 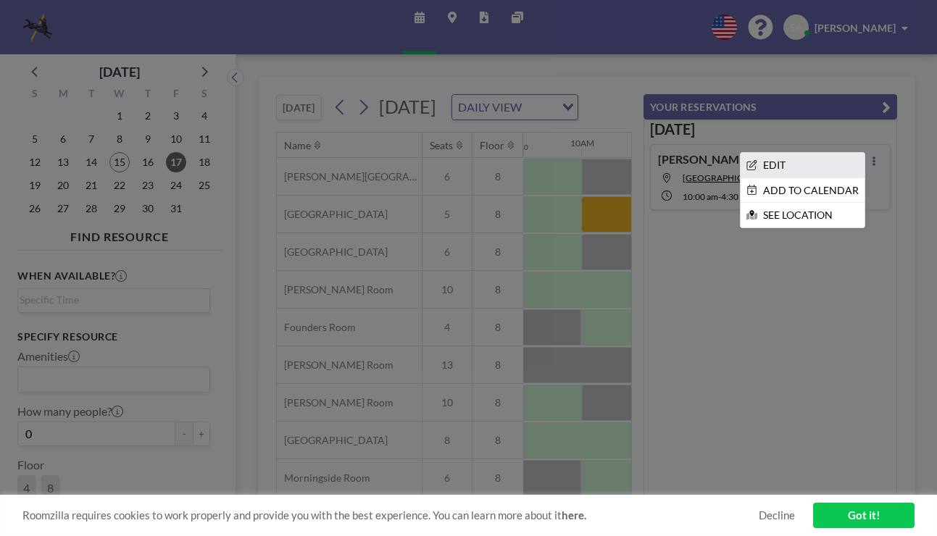 What do you see at coordinates (802, 215) in the screenshot?
I see `li: SEE LOCATION` at bounding box center [802, 215].